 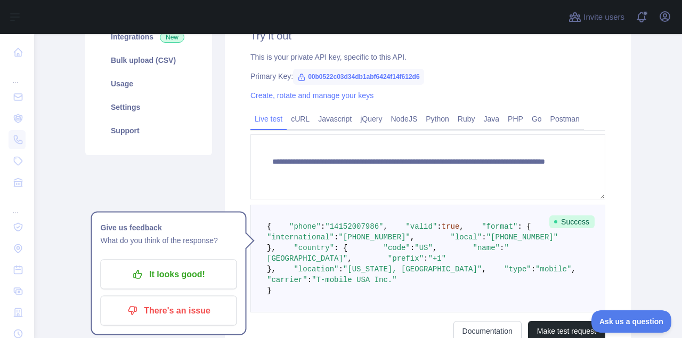 I want to click on span: "14152007986", so click(x=354, y=226).